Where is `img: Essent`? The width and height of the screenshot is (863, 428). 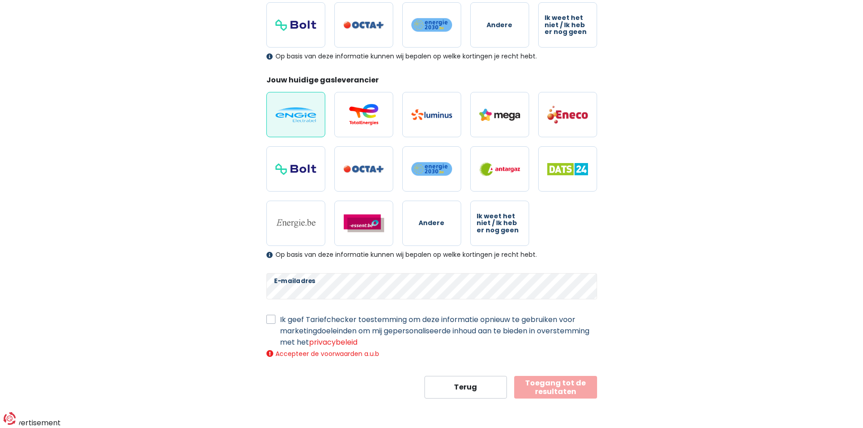
img: Essent is located at coordinates (364, 223).